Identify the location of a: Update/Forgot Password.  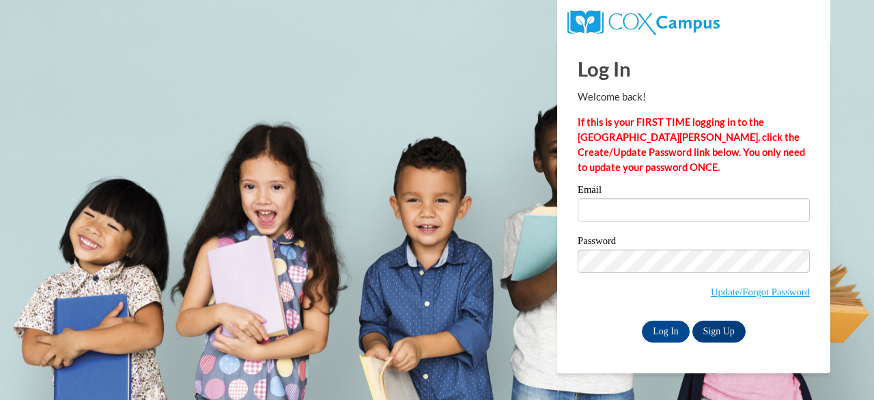
(760, 292).